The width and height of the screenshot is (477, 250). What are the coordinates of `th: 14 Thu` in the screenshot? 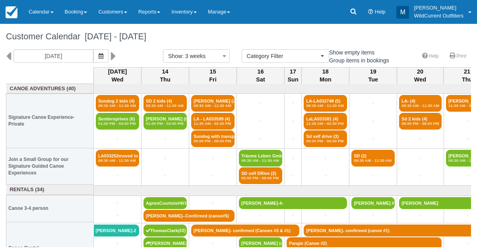 It's located at (165, 75).